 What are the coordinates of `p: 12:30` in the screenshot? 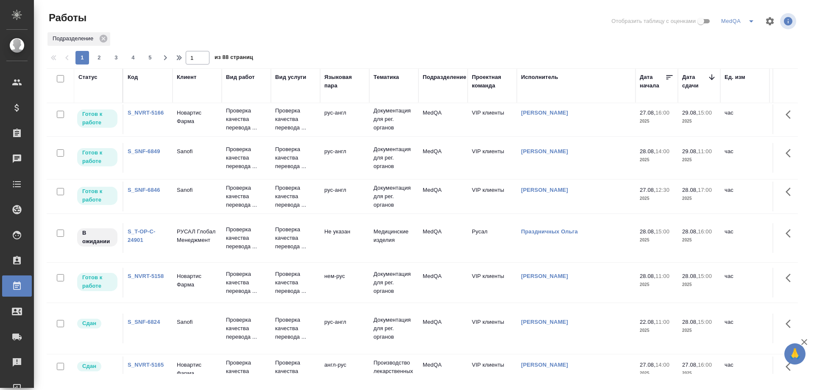 It's located at (662, 190).